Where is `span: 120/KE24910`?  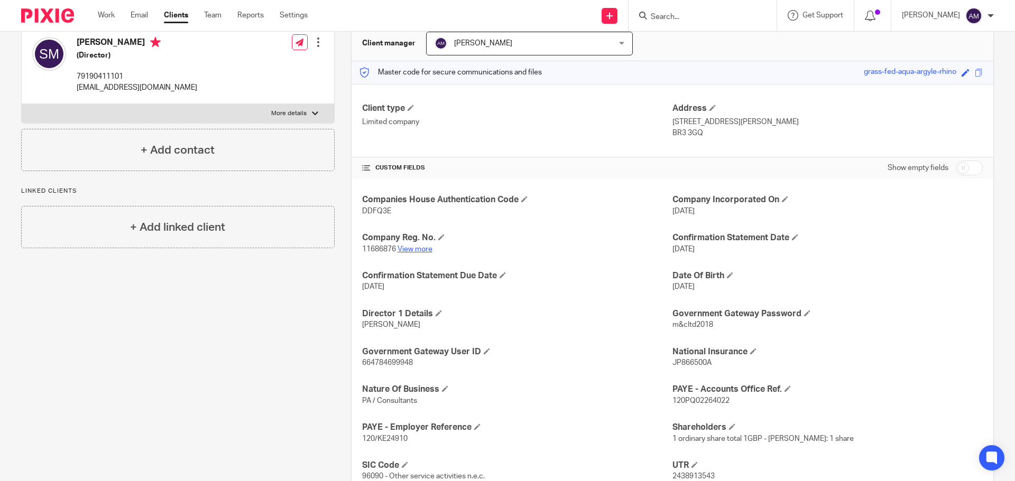 span: 120/KE24910 is located at coordinates (385, 439).